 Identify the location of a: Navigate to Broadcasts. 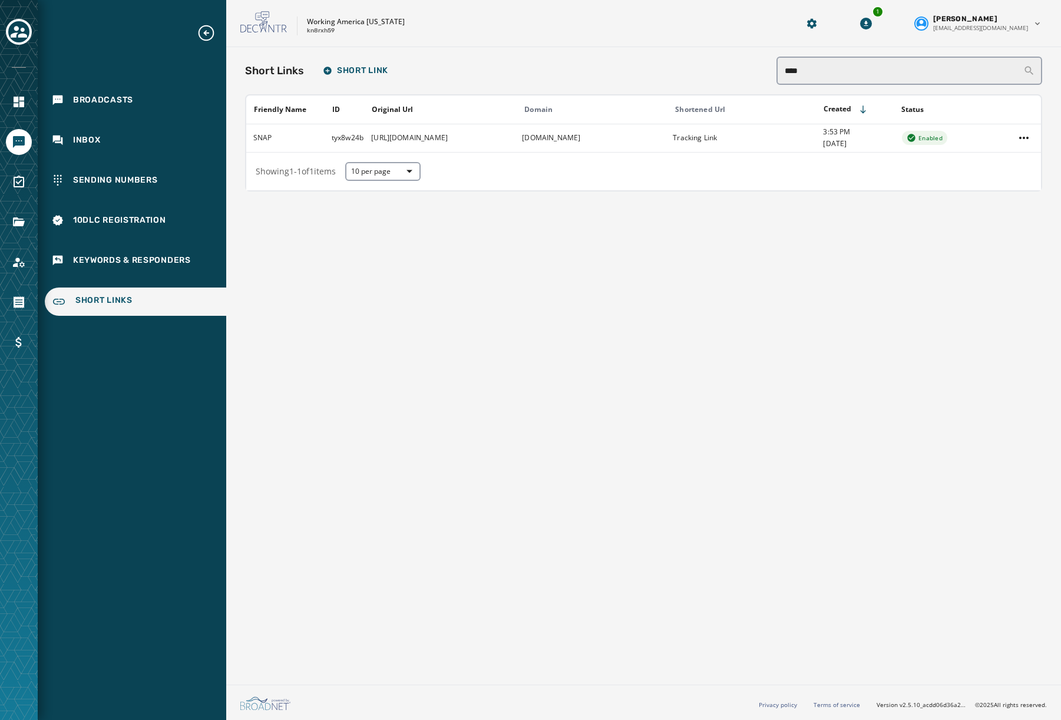
(135, 100).